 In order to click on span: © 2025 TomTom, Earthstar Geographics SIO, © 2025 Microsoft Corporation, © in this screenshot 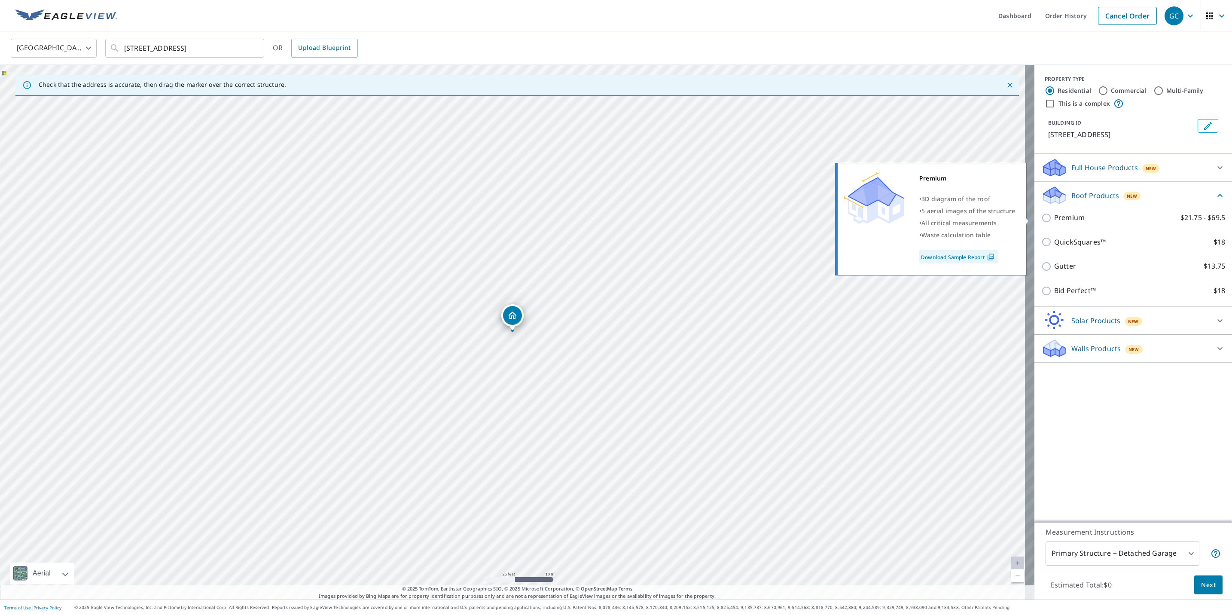, I will do `click(517, 588)`.